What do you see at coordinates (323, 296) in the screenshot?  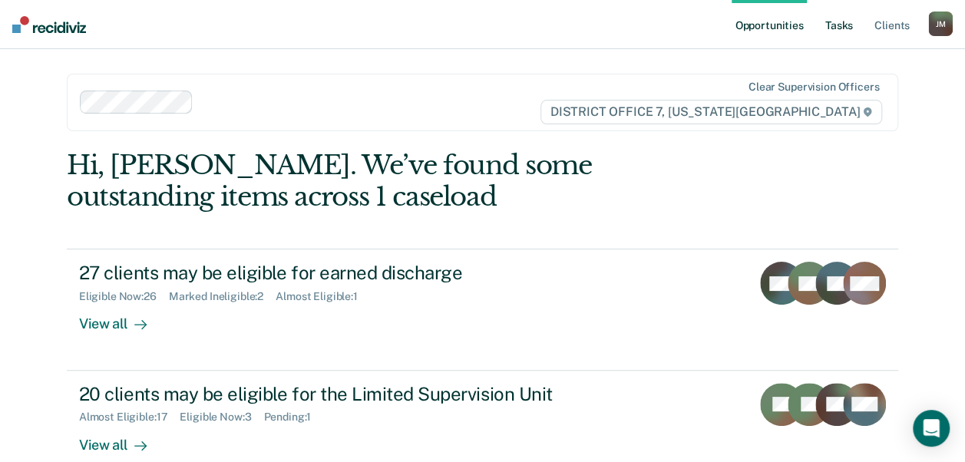 I see `div: Almost Eligible : 1` at bounding box center [323, 296].